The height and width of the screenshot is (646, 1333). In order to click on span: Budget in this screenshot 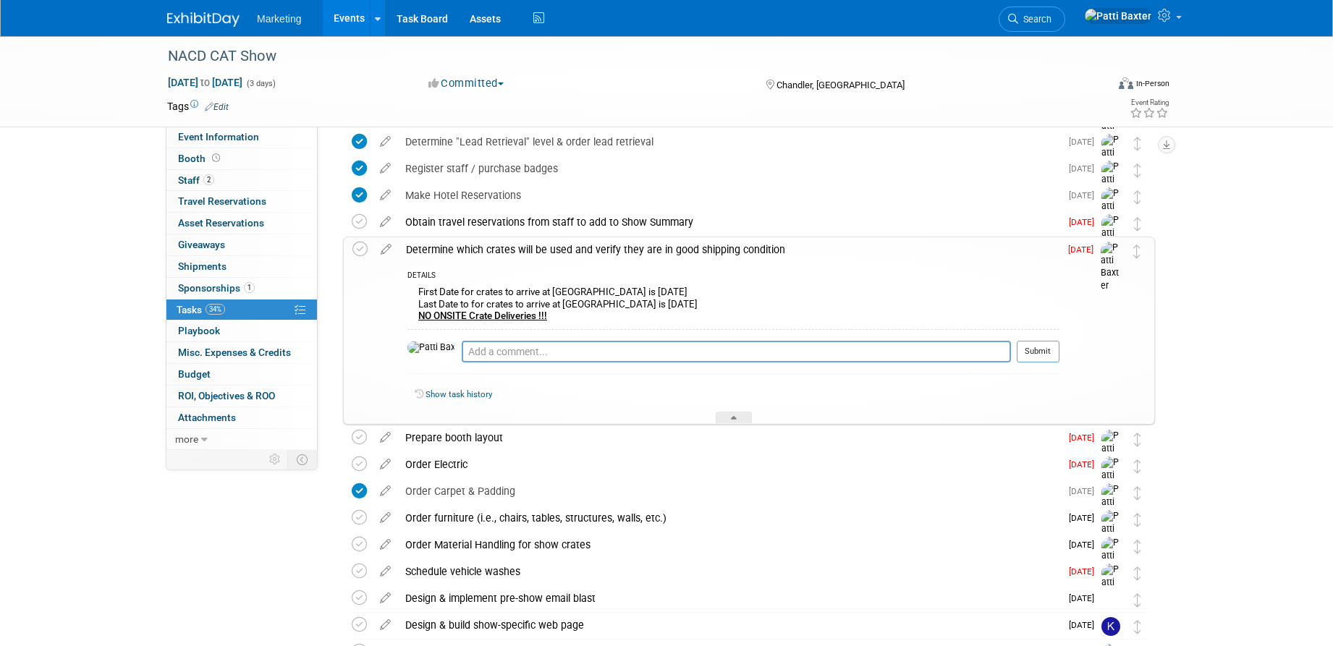, I will do `click(194, 374)`.